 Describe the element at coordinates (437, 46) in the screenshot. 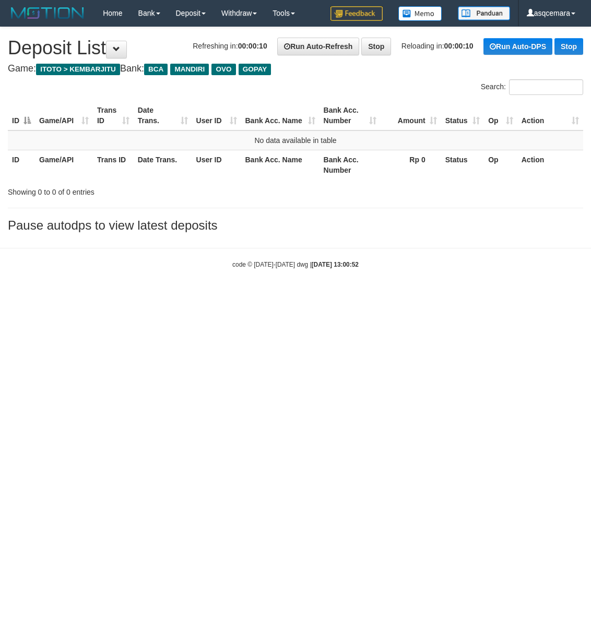

I see `span: Reloading in:` at that location.